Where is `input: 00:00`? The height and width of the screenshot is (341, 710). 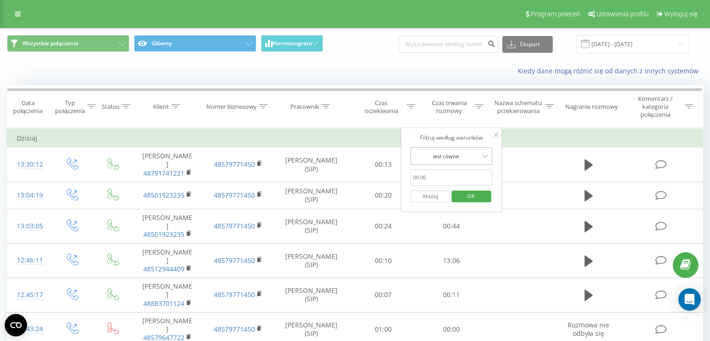 input: 00:00 is located at coordinates (452, 177).